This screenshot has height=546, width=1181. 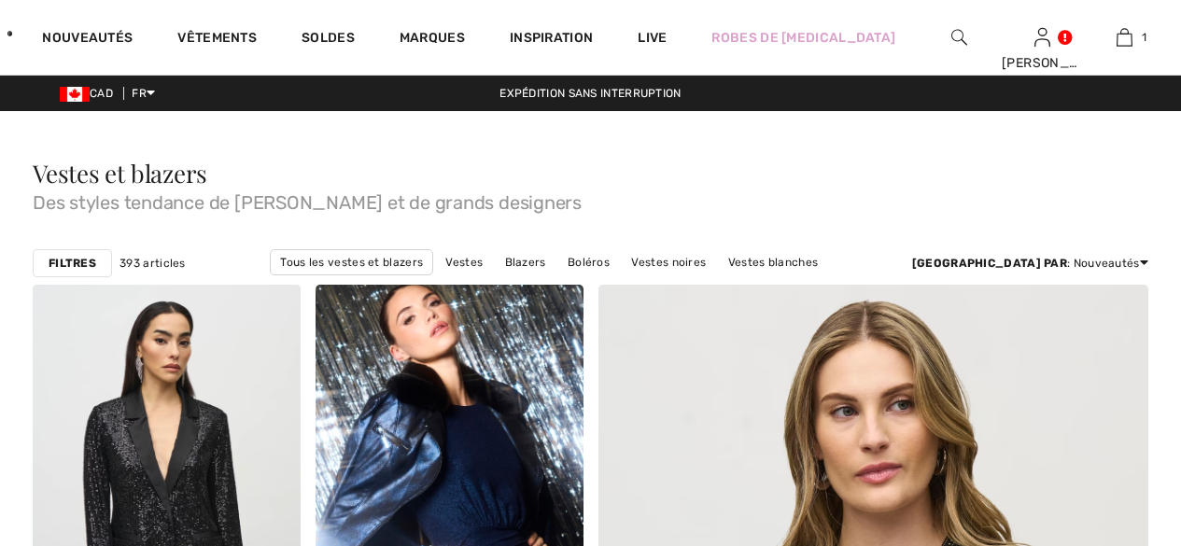 What do you see at coordinates (464, 262) in the screenshot?
I see `a: Vestes` at bounding box center [464, 262].